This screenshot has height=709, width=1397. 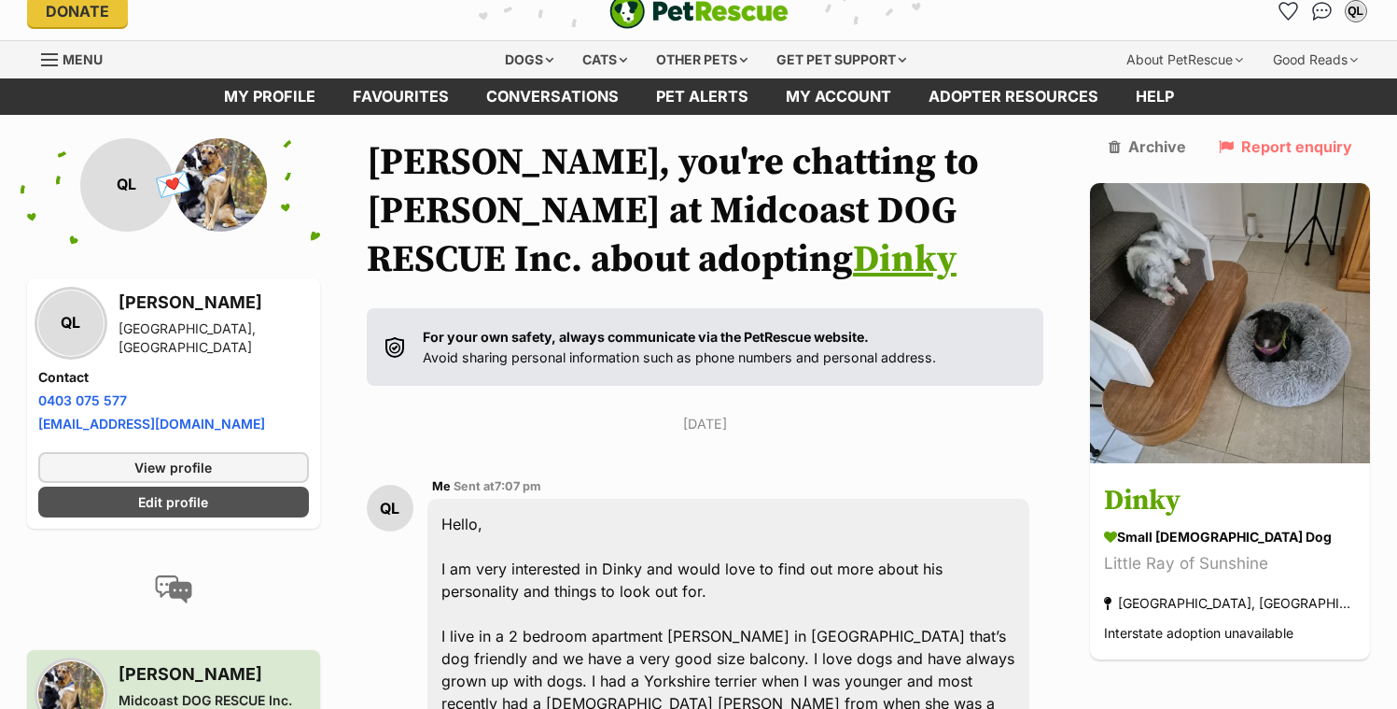 What do you see at coordinates (174, 467) in the screenshot?
I see `a: View profile` at bounding box center [174, 467].